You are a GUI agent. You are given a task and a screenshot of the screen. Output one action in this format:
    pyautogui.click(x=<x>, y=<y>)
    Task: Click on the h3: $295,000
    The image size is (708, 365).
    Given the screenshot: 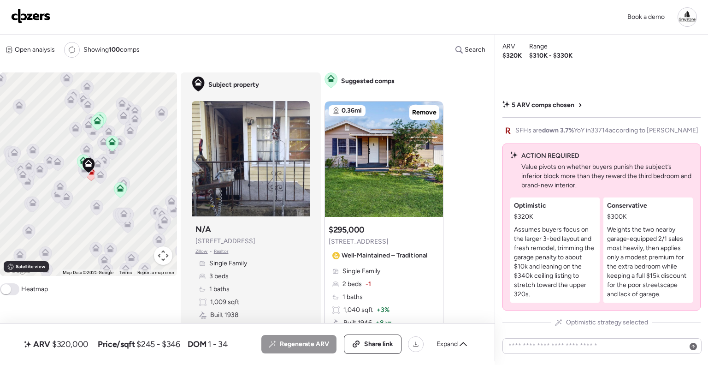 What is the action you would take?
    pyautogui.click(x=347, y=230)
    